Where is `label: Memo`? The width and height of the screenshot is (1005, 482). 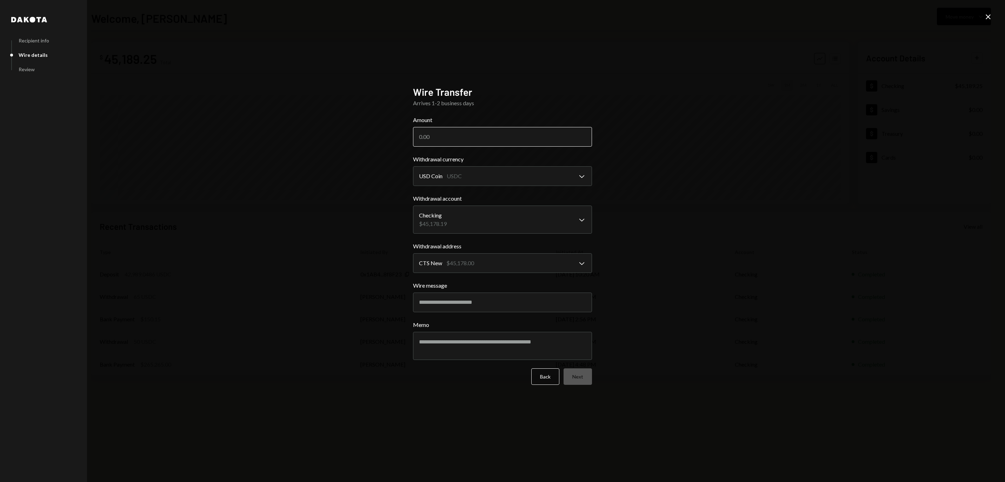 label: Memo is located at coordinates (503, 325).